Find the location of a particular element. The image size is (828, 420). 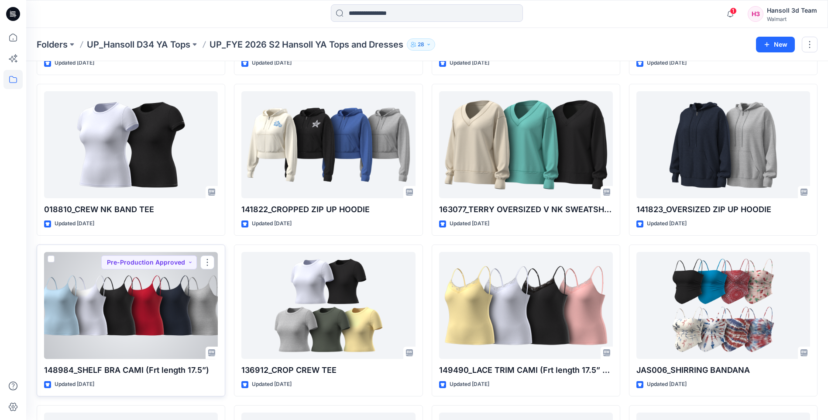

a: 136912_CROP CREW TEE is located at coordinates (328, 305).